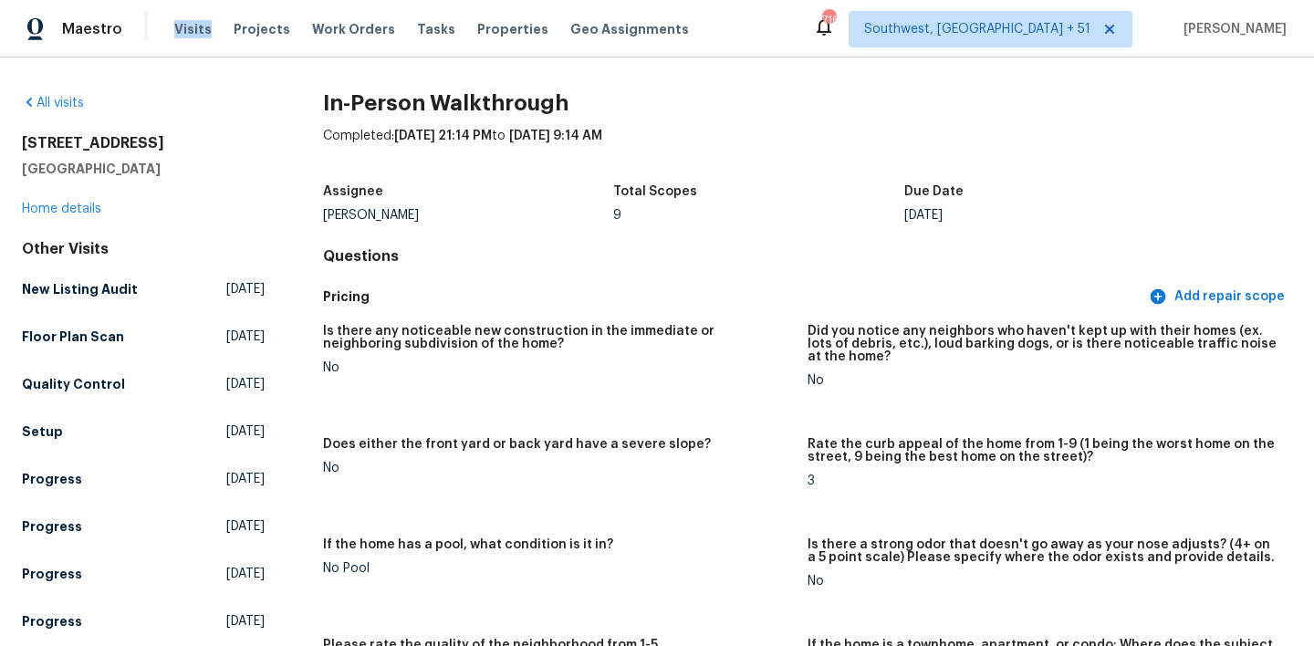 The width and height of the screenshot is (1314, 646). What do you see at coordinates (558, 568) in the screenshot?
I see `div: No Pool` at bounding box center [558, 568].